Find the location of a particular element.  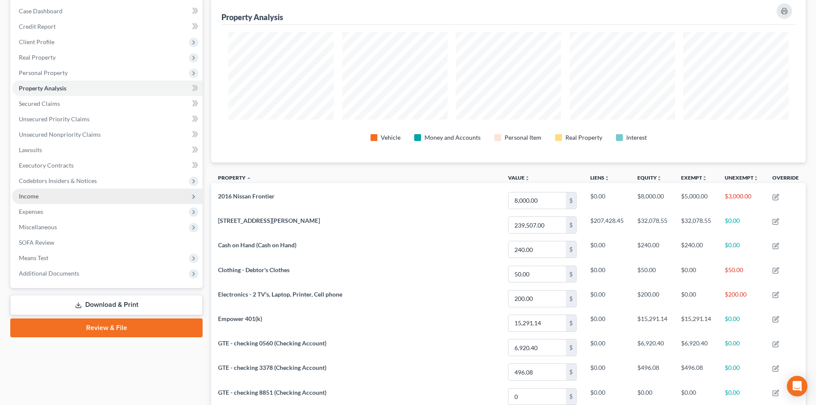

span: Executory Contracts is located at coordinates (46, 165).